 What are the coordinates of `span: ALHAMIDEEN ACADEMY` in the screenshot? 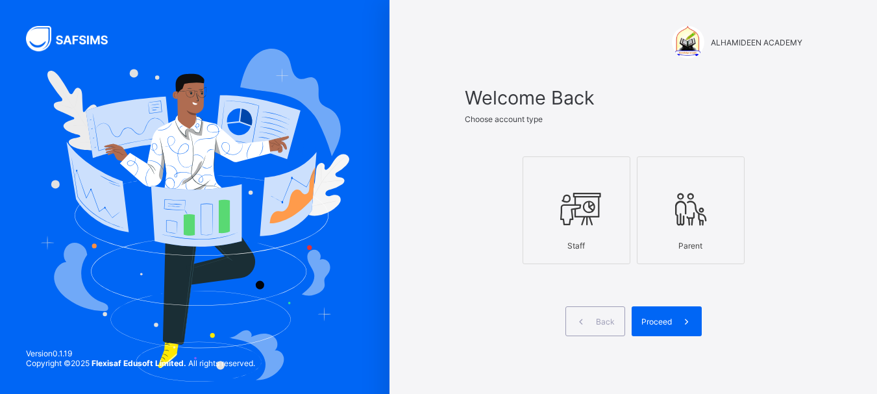 It's located at (756, 42).